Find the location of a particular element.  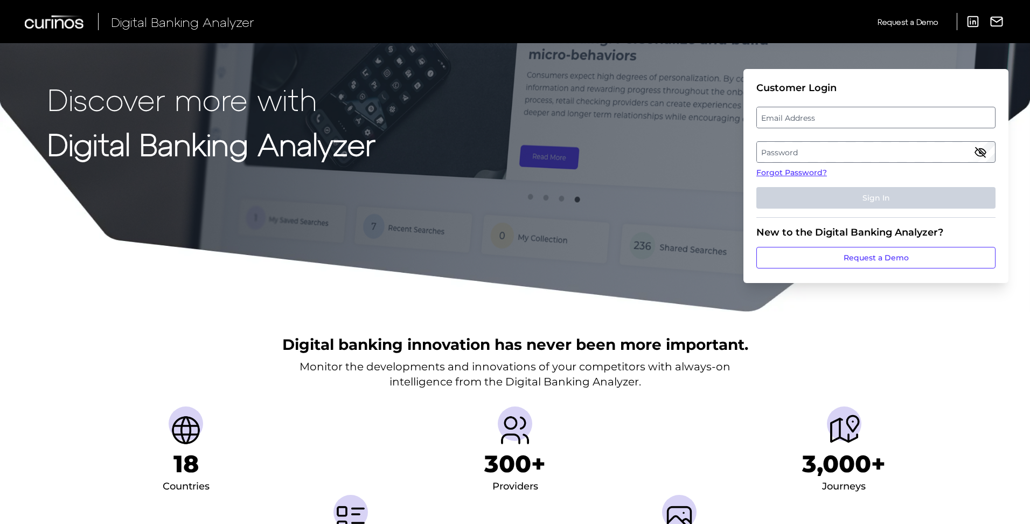

img: Curinos is located at coordinates (55, 22).